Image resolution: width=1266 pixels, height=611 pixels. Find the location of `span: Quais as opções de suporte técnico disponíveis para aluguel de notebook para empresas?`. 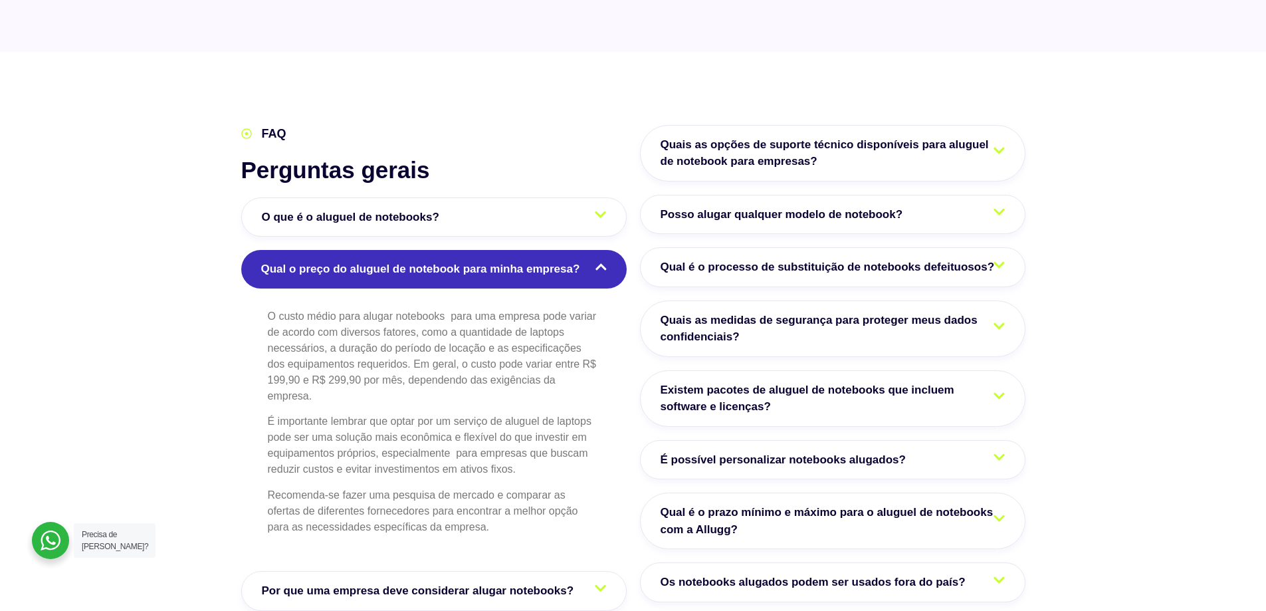

span: Quais as opções de suporte técnico disponíveis para aluguel de notebook para empresas? is located at coordinates (833, 153).